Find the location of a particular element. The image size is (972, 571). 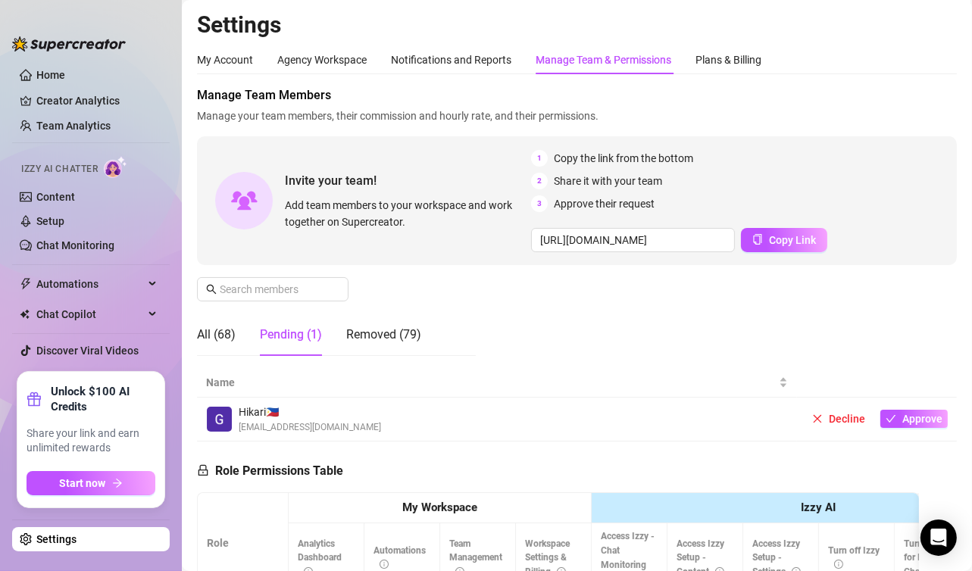

strong: Unlock $100 AI Credits is located at coordinates (103, 399).